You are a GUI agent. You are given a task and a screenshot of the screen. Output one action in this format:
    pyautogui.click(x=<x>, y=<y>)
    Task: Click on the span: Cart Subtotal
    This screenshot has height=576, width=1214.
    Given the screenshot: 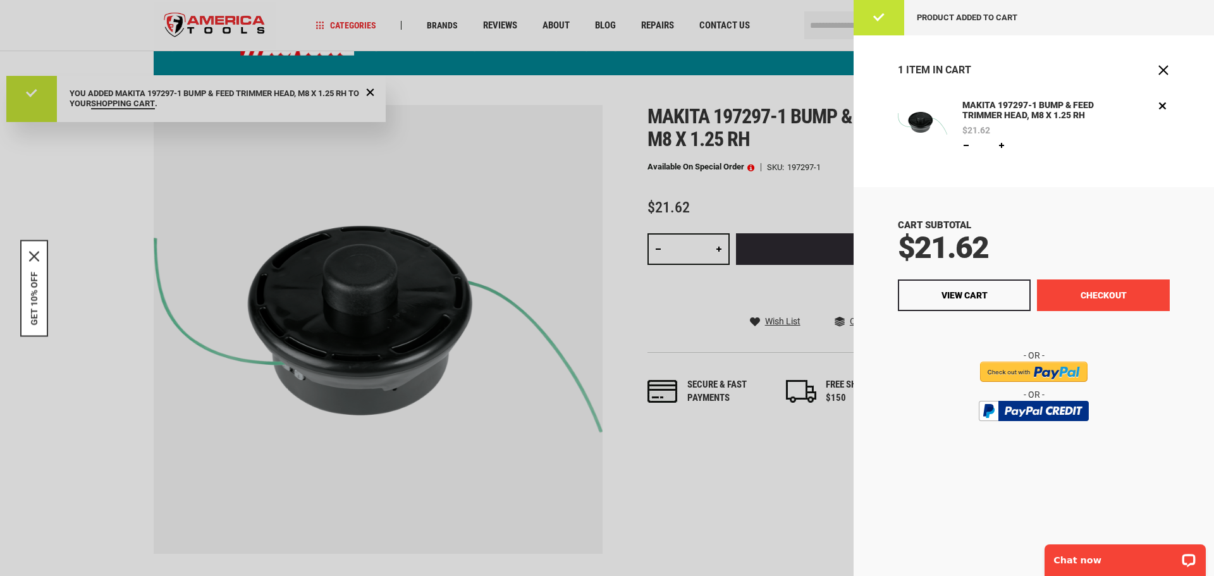 What is the action you would take?
    pyautogui.click(x=935, y=225)
    